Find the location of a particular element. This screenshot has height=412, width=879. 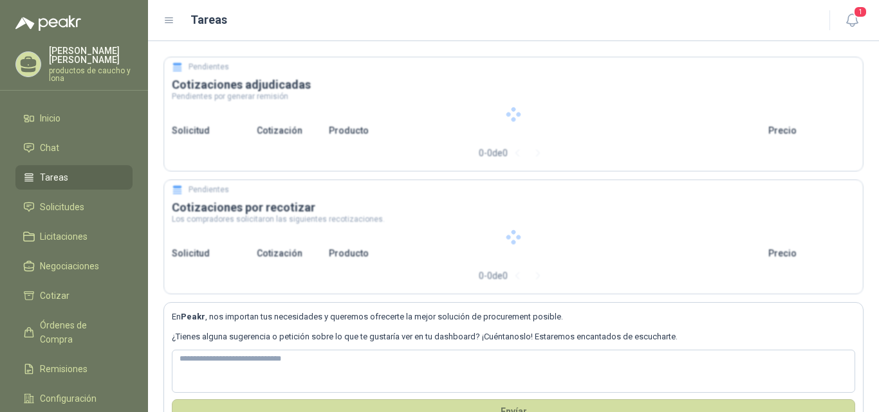

span: 1 is located at coordinates (860, 12).